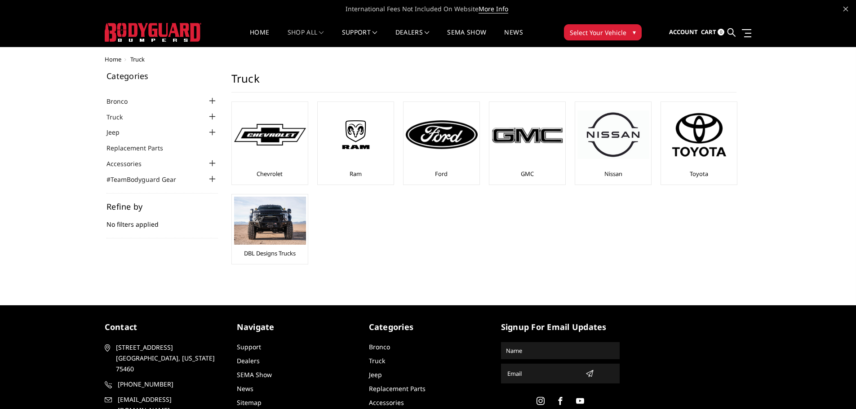 The height and width of the screenshot is (409, 856). I want to click on h5: Navigate, so click(296, 327).